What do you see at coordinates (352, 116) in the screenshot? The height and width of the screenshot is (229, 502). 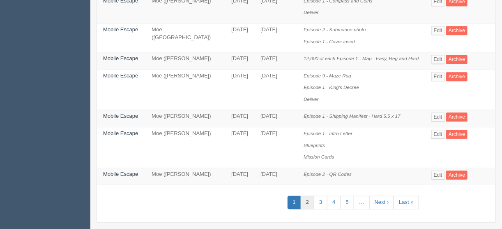 I see `i: Episode 1 - Shipping Manifest - Hard 5.5 x 17` at bounding box center [352, 116].